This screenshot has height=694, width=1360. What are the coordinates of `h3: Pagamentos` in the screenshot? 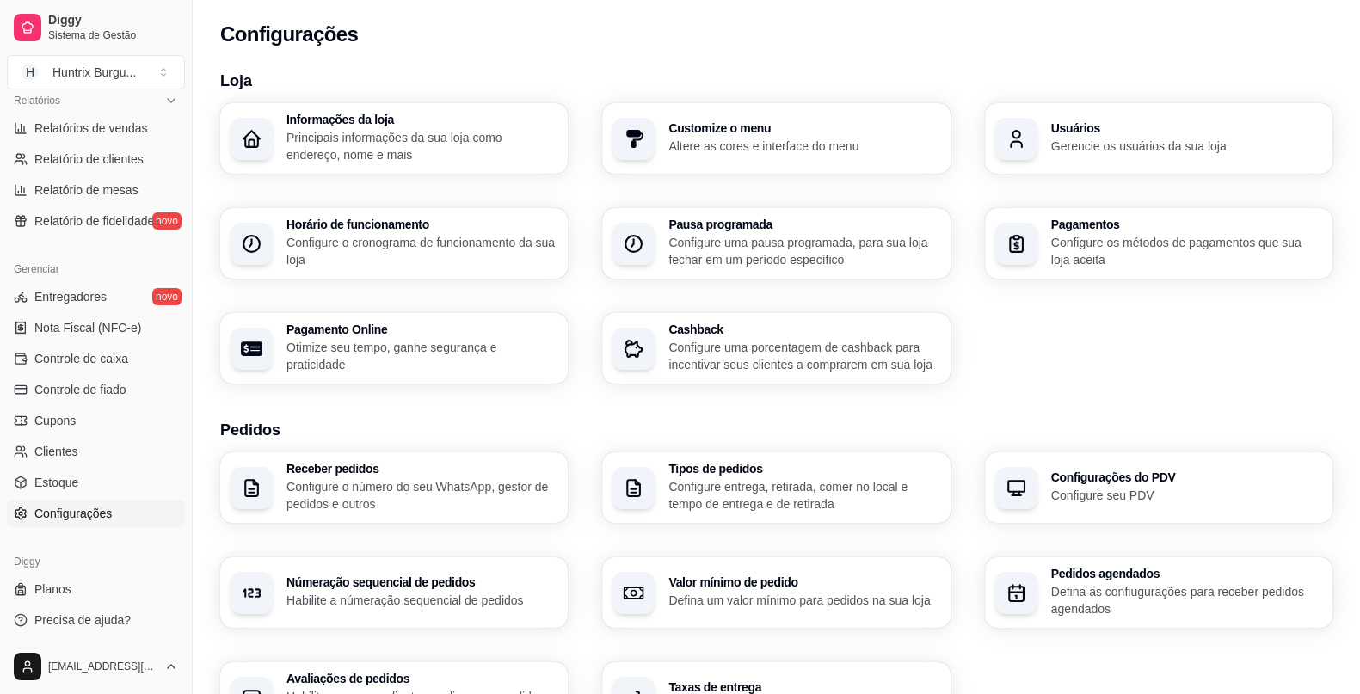 It's located at (1187, 225).